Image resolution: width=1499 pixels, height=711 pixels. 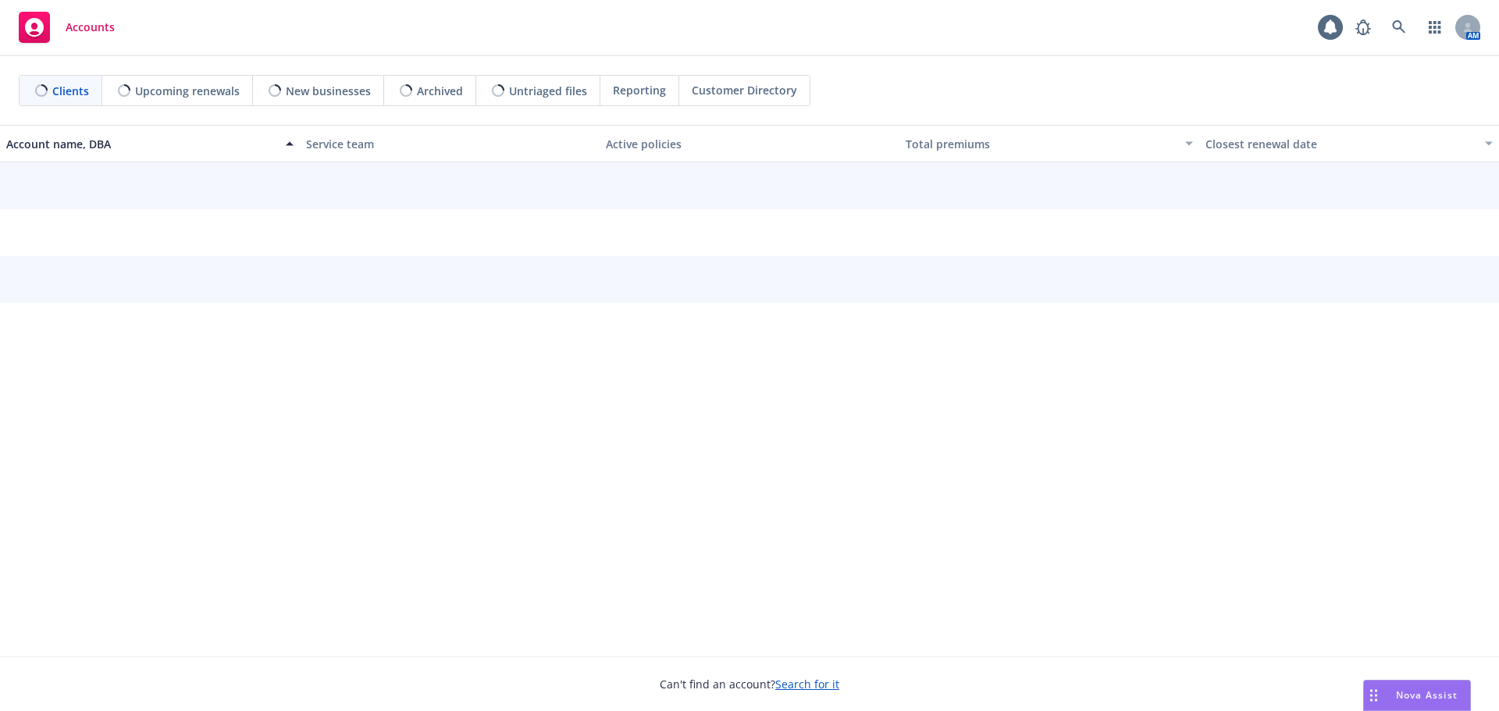 I want to click on span: Untriaged files, so click(x=548, y=91).